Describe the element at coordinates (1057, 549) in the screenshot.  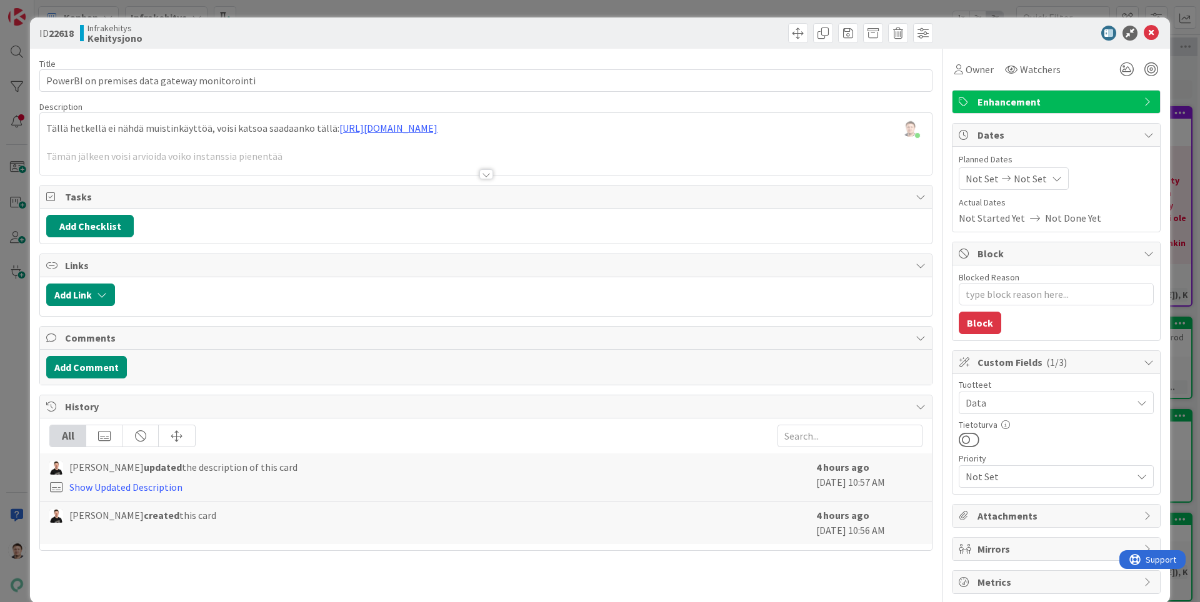
I see `span: Mirrors` at that location.